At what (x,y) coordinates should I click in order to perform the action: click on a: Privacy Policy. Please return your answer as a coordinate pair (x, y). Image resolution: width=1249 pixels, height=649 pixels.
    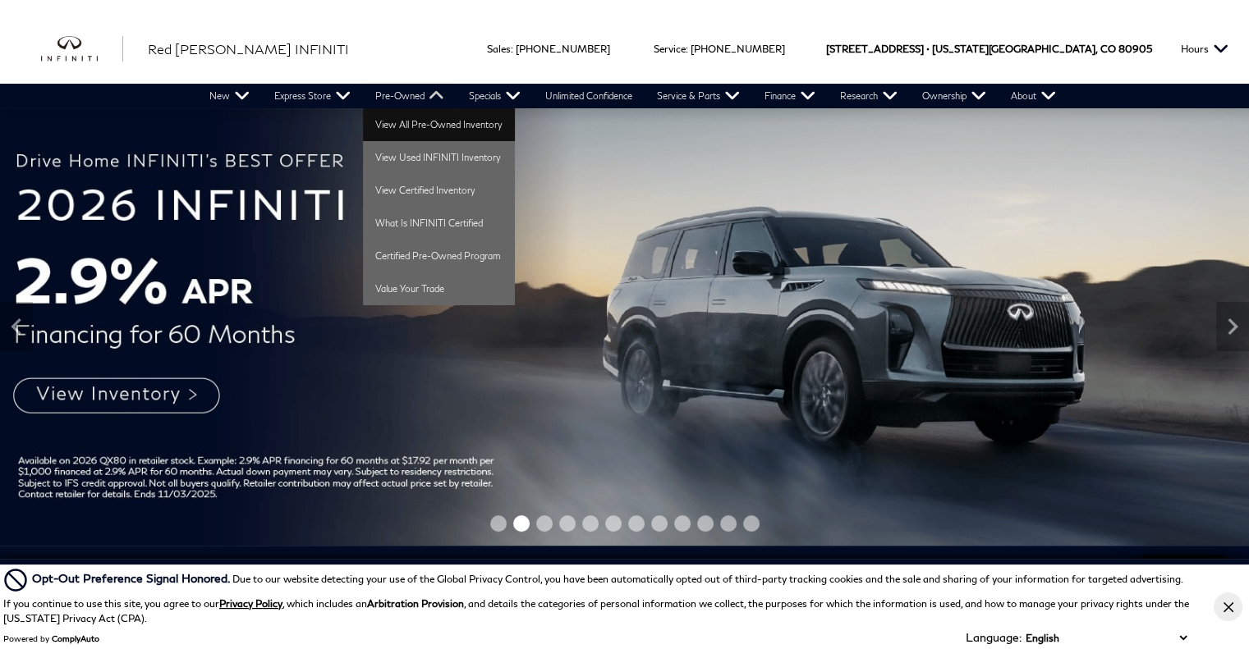
    Looking at the image, I should click on (250, 603).